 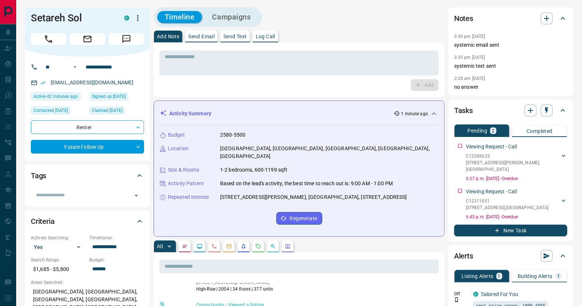 I want to click on a: Tailored For You, so click(x=500, y=294).